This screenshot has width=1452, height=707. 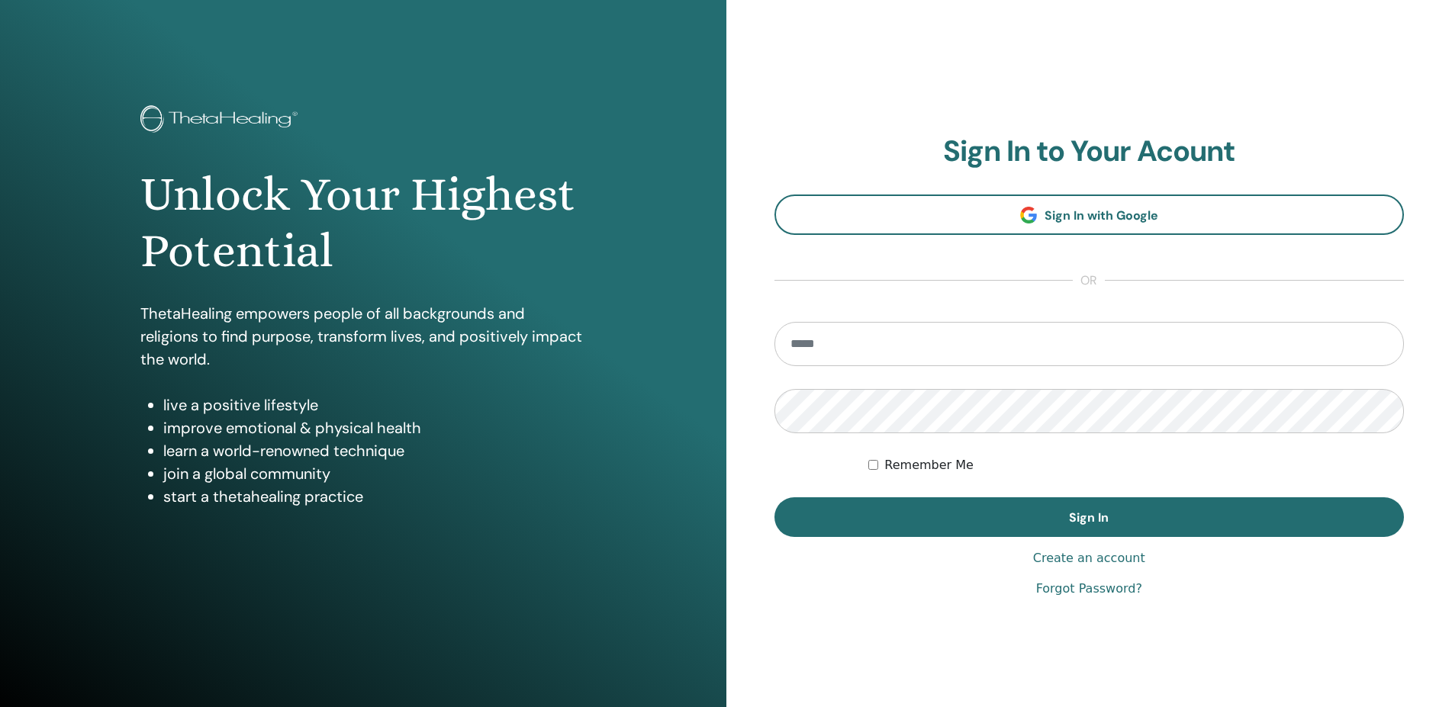 I want to click on span: Sign In, so click(x=1089, y=517).